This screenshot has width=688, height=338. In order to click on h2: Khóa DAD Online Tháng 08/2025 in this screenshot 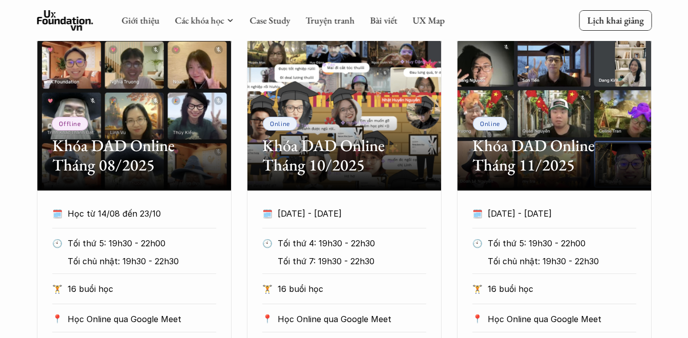, I will do `click(134, 155)`.